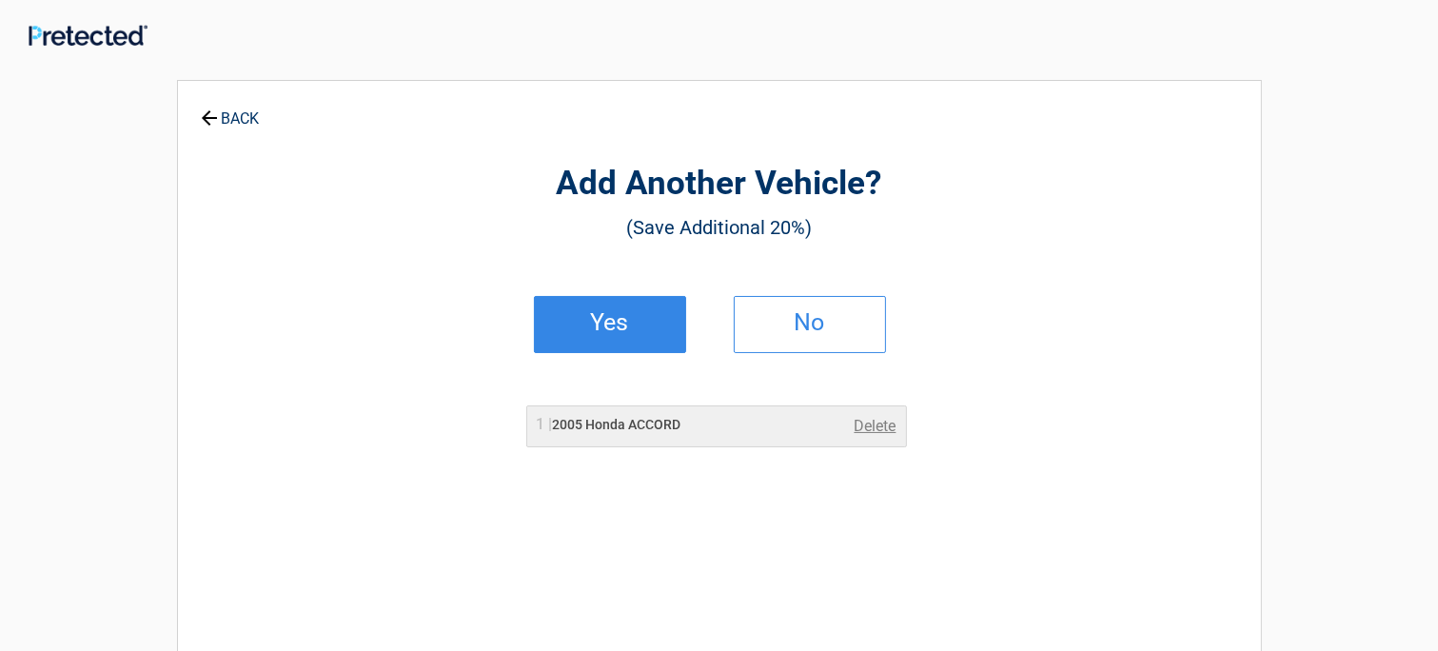 The height and width of the screenshot is (651, 1438). What do you see at coordinates (544, 424) in the screenshot?
I see `span: 1 |` at bounding box center [544, 424].